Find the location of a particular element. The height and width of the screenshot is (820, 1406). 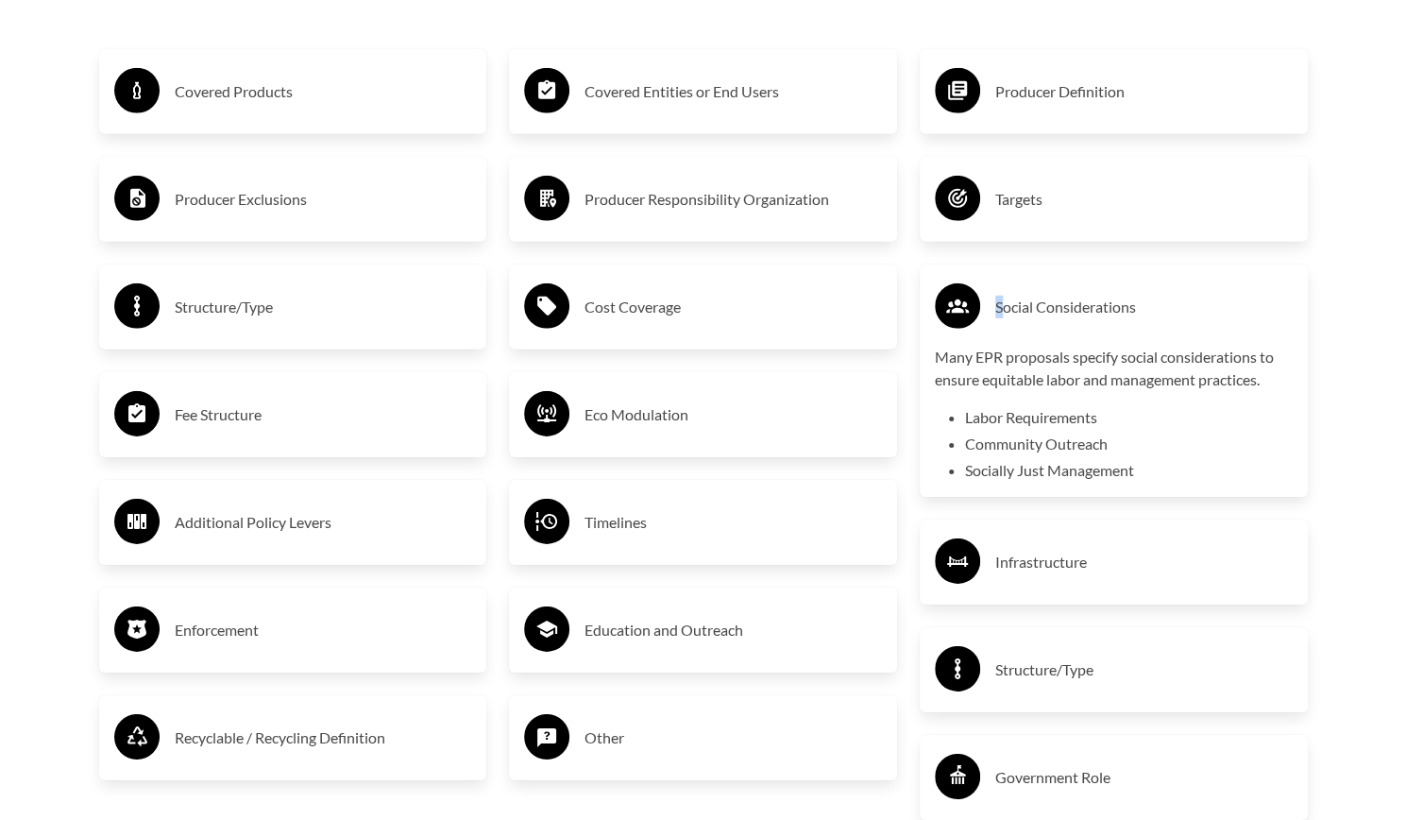

h3: Other is located at coordinates (733, 738).